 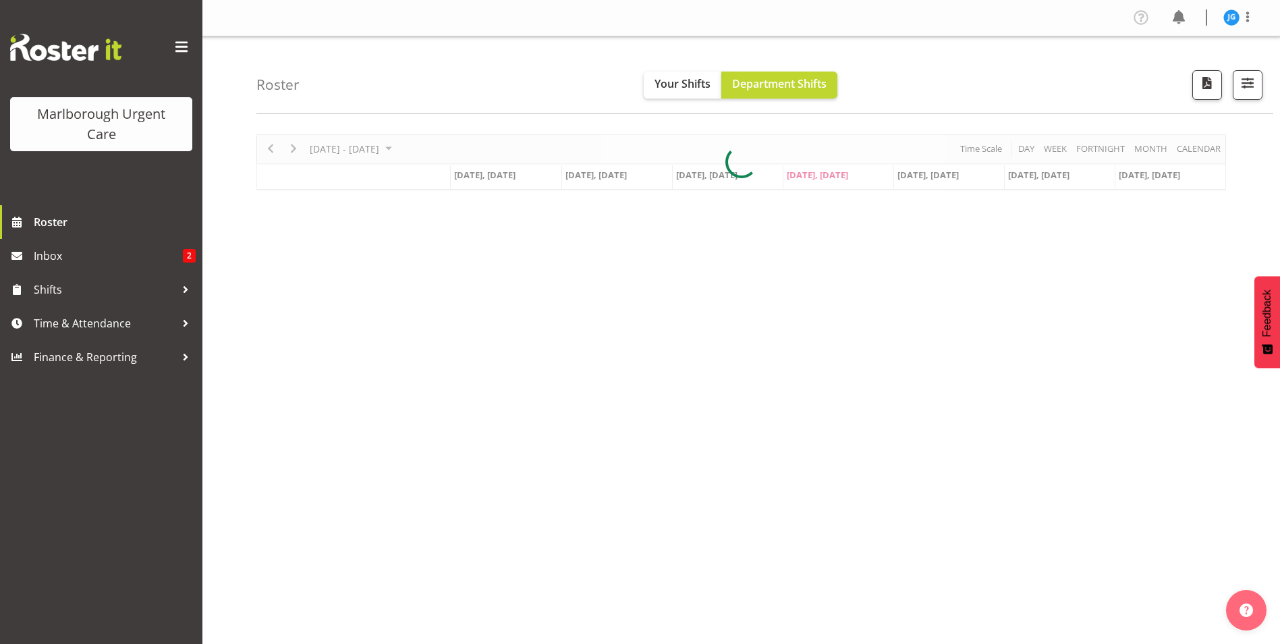 I want to click on h4: Roster, so click(x=278, y=84).